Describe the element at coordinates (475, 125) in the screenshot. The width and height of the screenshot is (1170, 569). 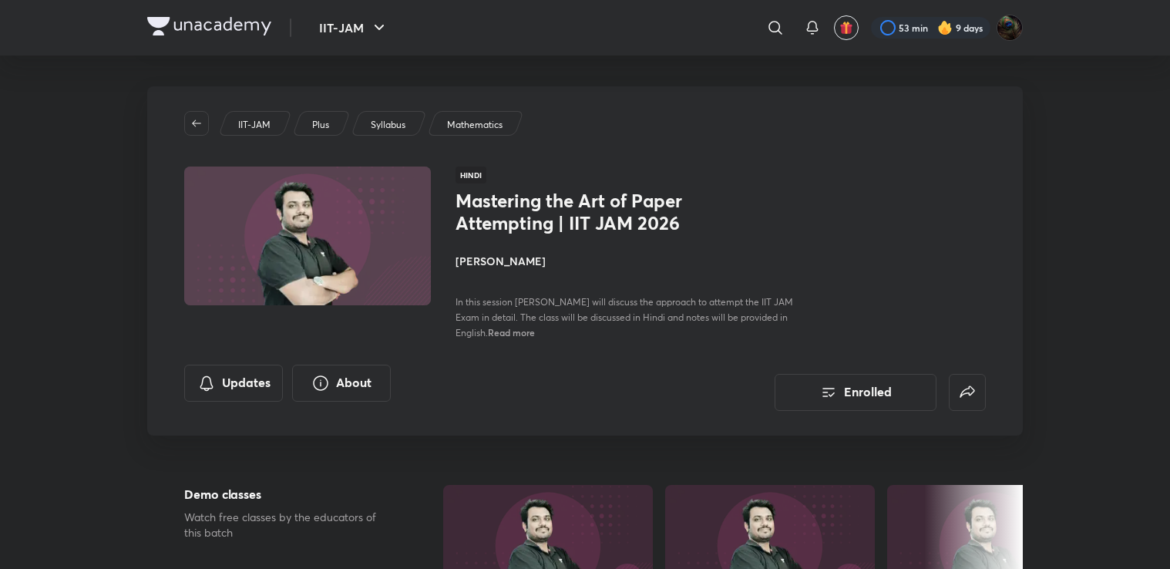
I see `a: Mathematics` at that location.